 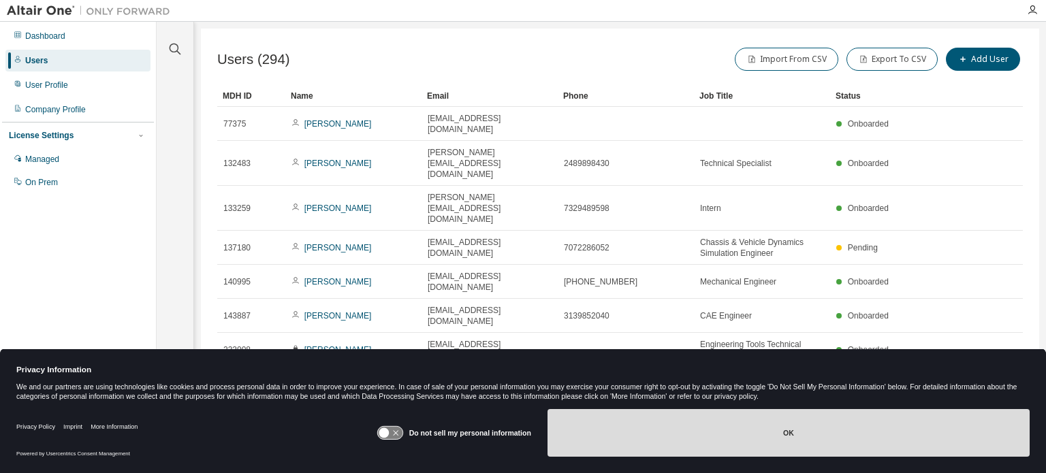 What do you see at coordinates (36, 61) in the screenshot?
I see `div: Users` at bounding box center [36, 61].